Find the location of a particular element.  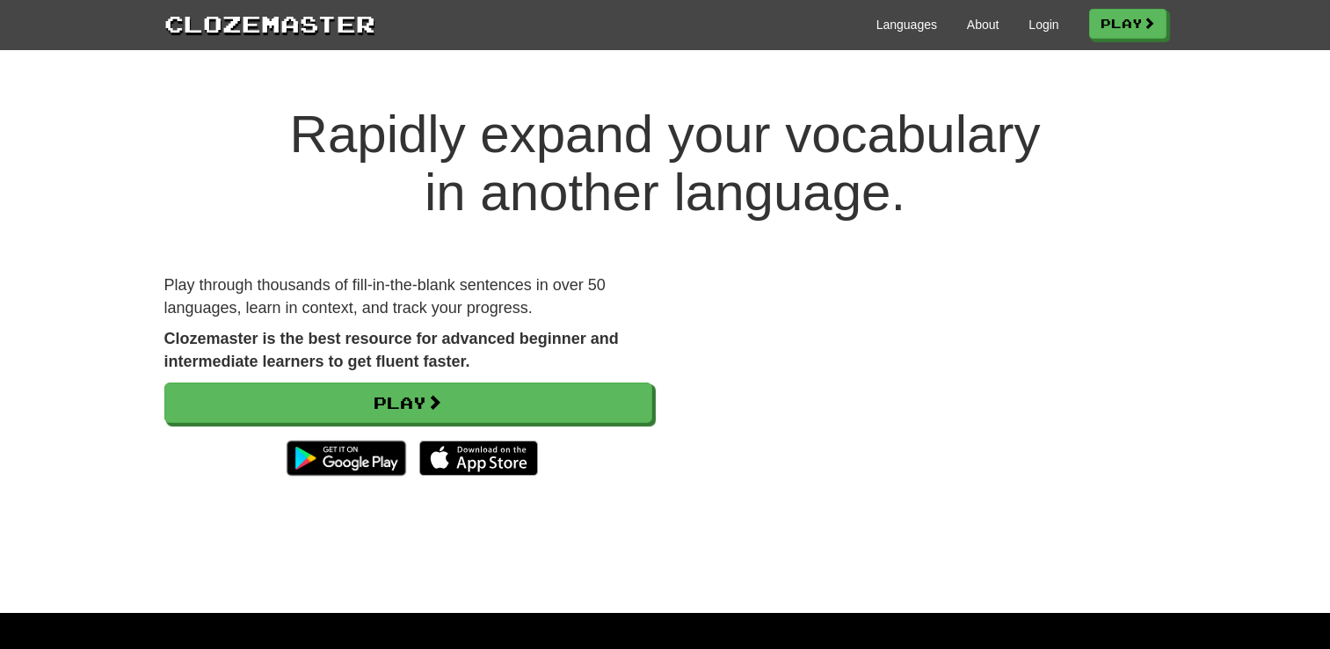

a: Clozemaster is located at coordinates (270, 23).